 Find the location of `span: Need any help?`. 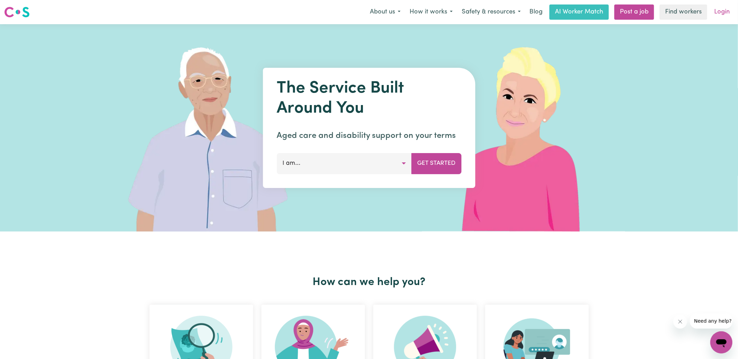

span: Need any help? is located at coordinates (23, 8).